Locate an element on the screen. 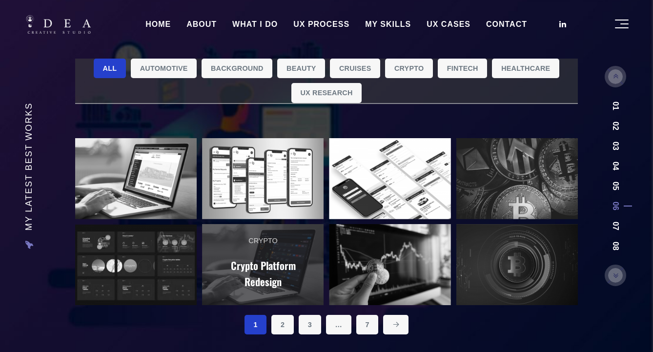 Image resolution: width=653 pixels, height=352 pixels. a: 08 is located at coordinates (615, 246).